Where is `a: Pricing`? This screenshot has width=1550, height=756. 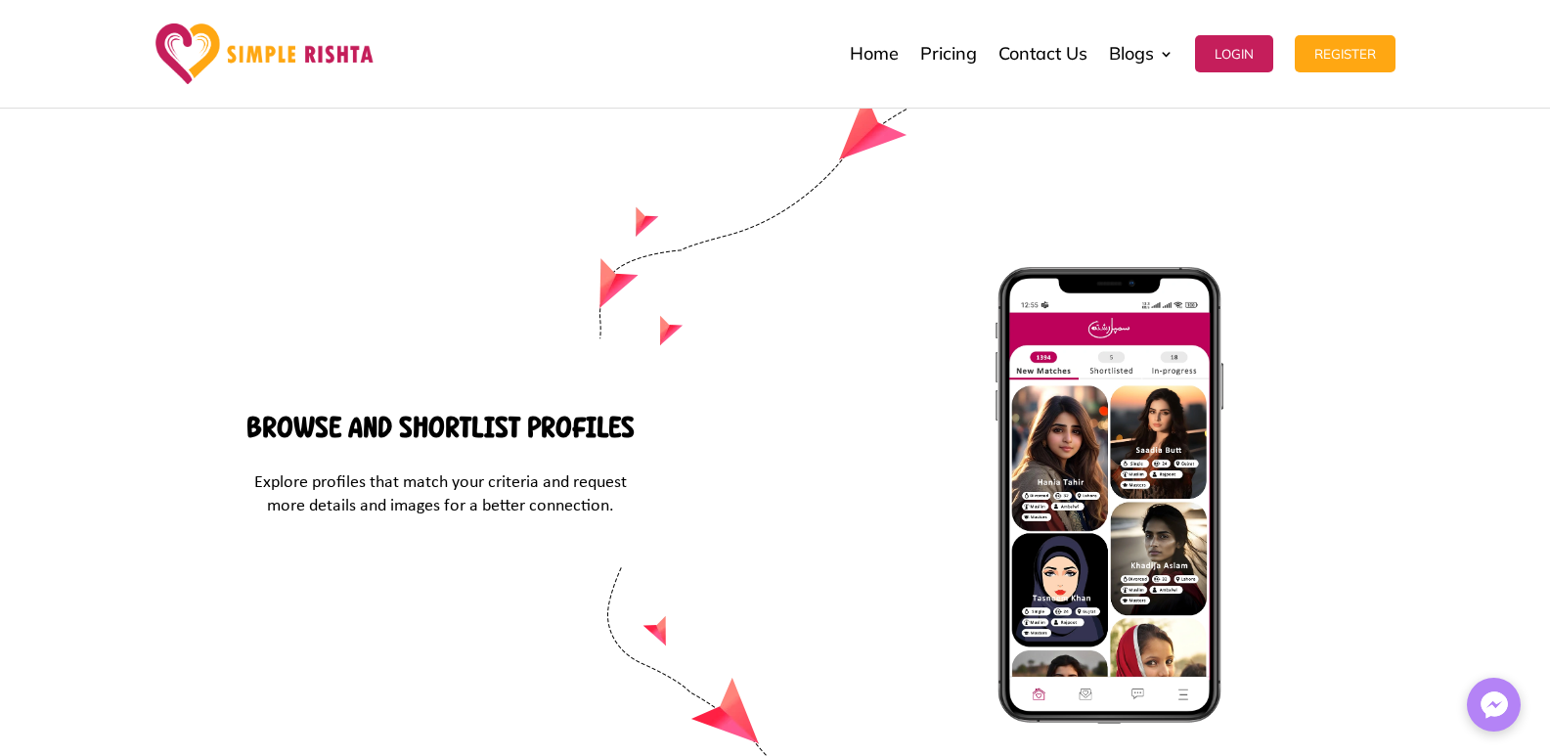
a: Pricing is located at coordinates (949, 54).